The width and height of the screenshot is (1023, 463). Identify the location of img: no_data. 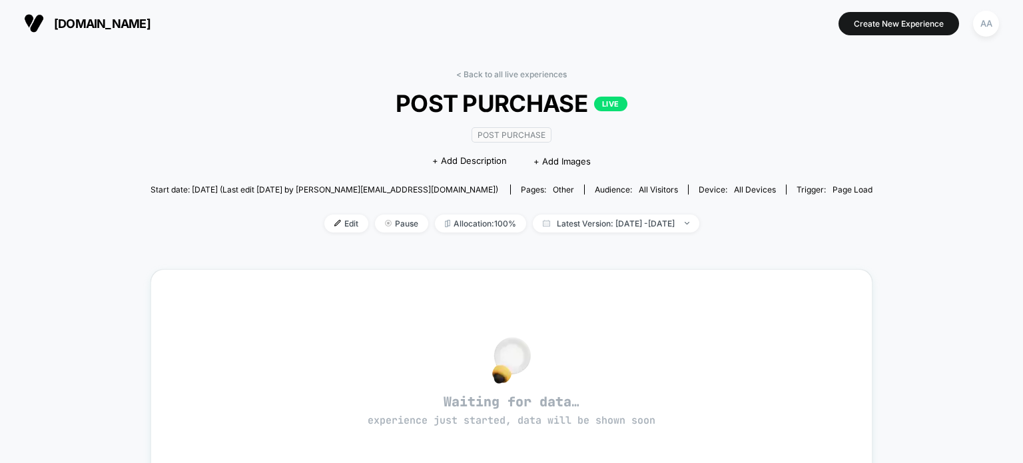
(511, 360).